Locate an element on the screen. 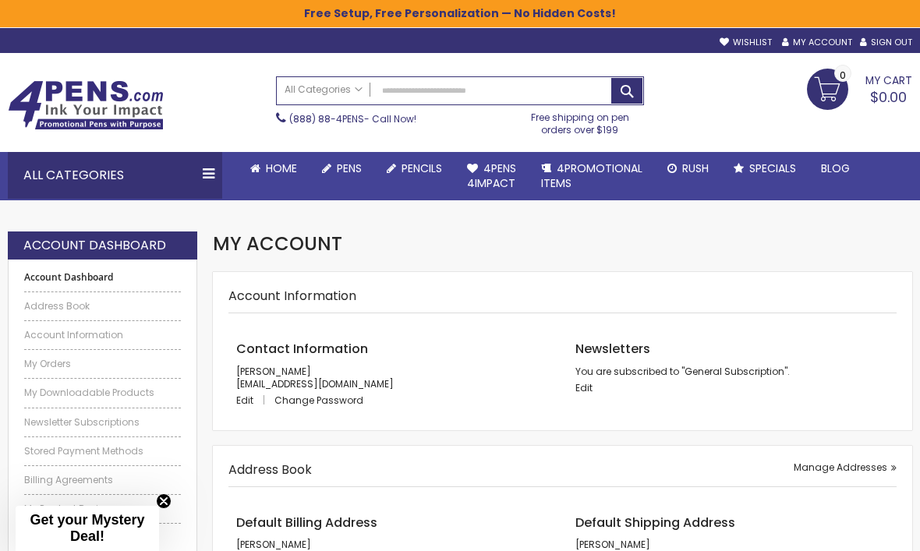 The width and height of the screenshot is (920, 551). a: Pencils is located at coordinates (414, 168).